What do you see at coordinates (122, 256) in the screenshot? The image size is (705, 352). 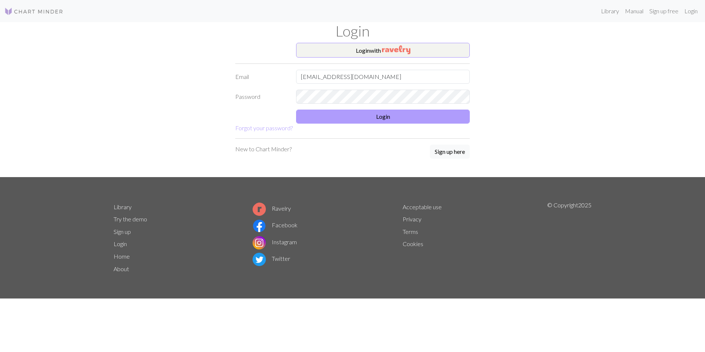 I see `a: Home` at bounding box center [122, 256].